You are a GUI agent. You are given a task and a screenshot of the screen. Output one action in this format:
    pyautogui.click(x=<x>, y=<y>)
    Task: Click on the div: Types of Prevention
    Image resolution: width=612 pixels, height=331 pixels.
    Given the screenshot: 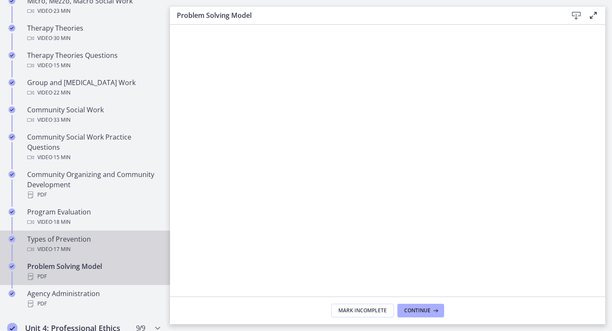 What is the action you would take?
    pyautogui.click(x=93, y=244)
    